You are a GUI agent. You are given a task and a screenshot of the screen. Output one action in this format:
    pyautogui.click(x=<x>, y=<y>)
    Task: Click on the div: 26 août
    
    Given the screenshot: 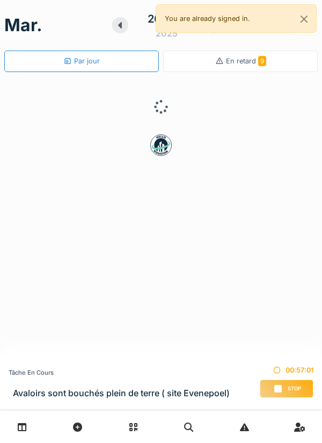 What is the action you would take?
    pyautogui.click(x=167, y=19)
    